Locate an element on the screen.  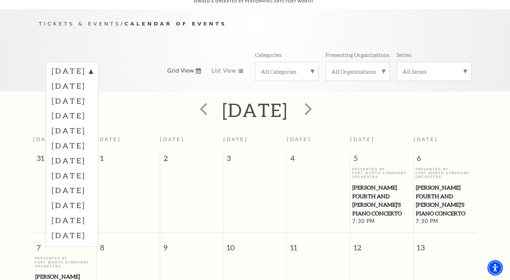
span: Calendar of Events is located at coordinates (175, 23).